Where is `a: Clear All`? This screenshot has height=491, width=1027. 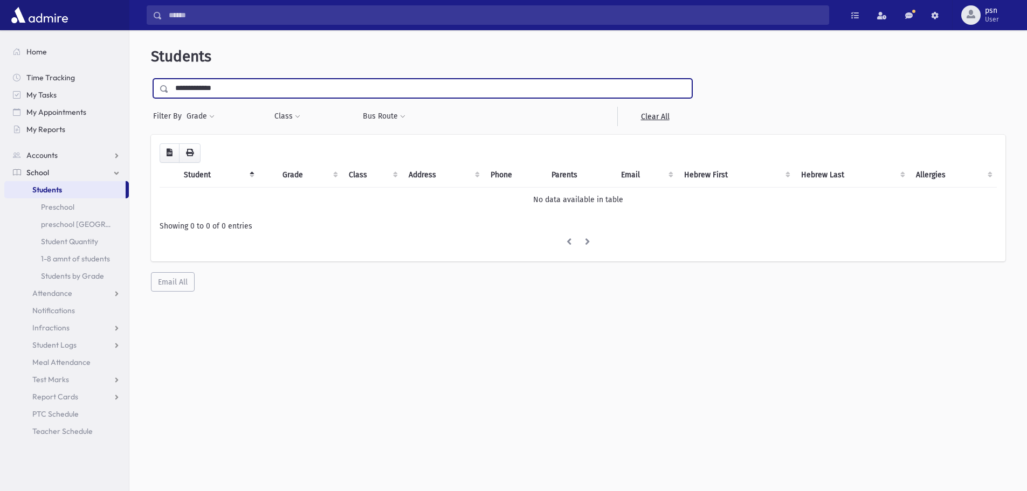 a: Clear All is located at coordinates (654, 116).